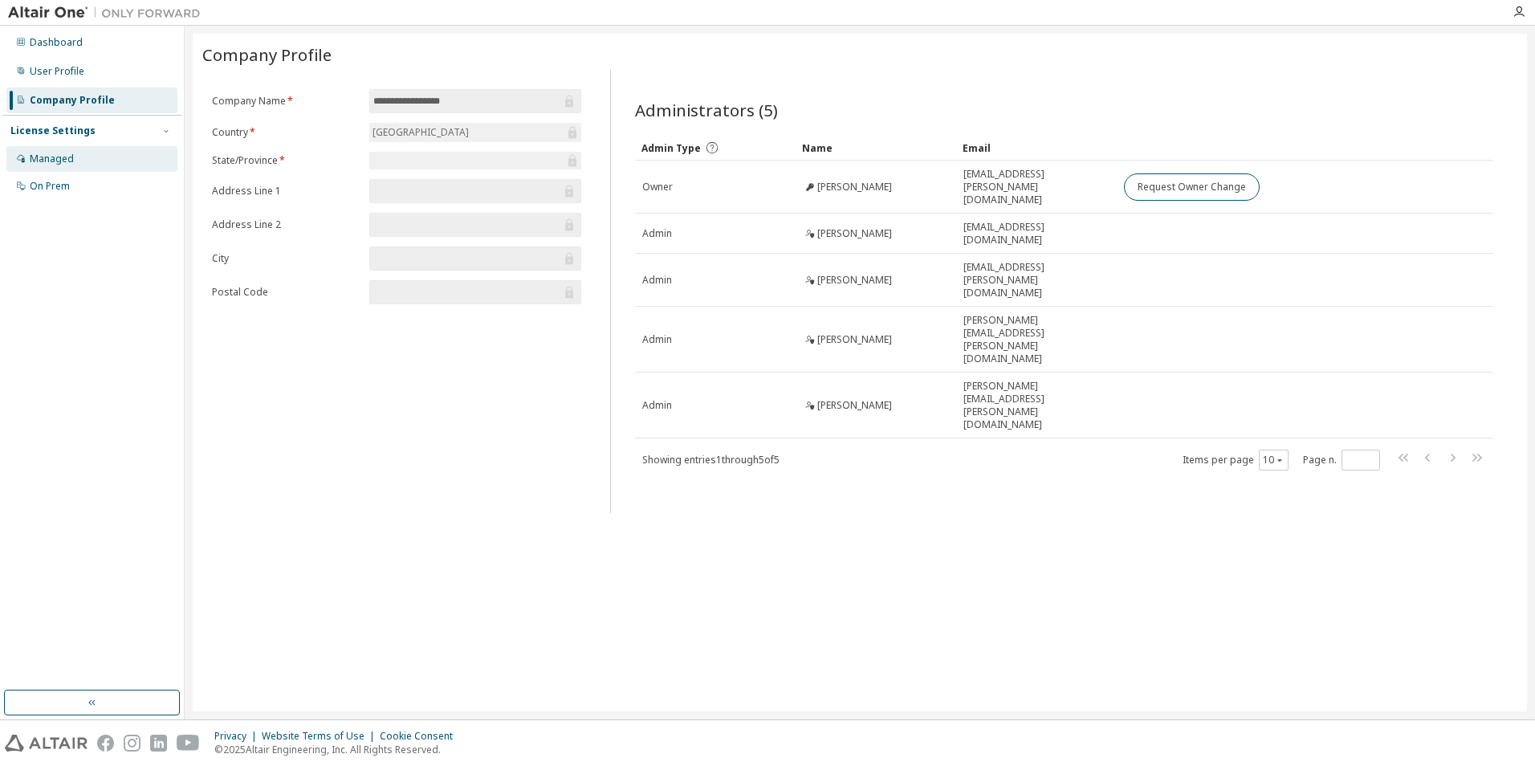 Image resolution: width=1535 pixels, height=766 pixels. What do you see at coordinates (1037, 148) in the screenshot?
I see `div: Email` at bounding box center [1037, 148].